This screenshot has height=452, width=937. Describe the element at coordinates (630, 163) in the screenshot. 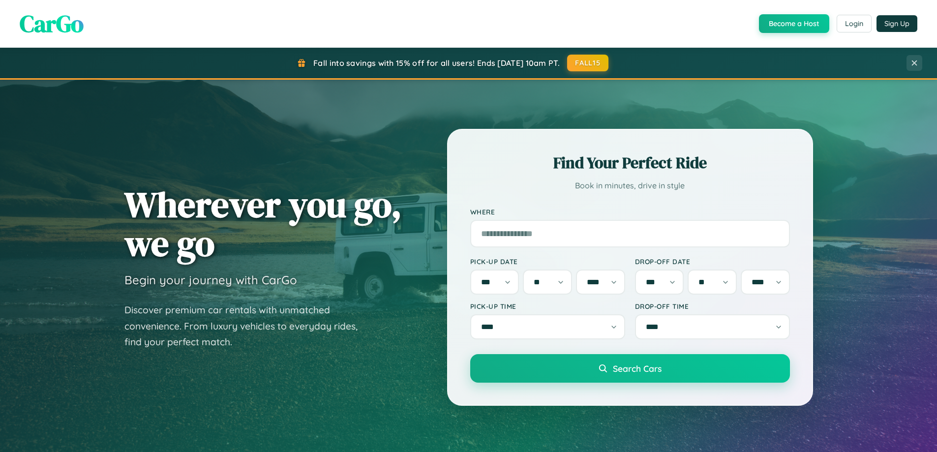

I see `h2: Find Your Perfect Ride` at that location.